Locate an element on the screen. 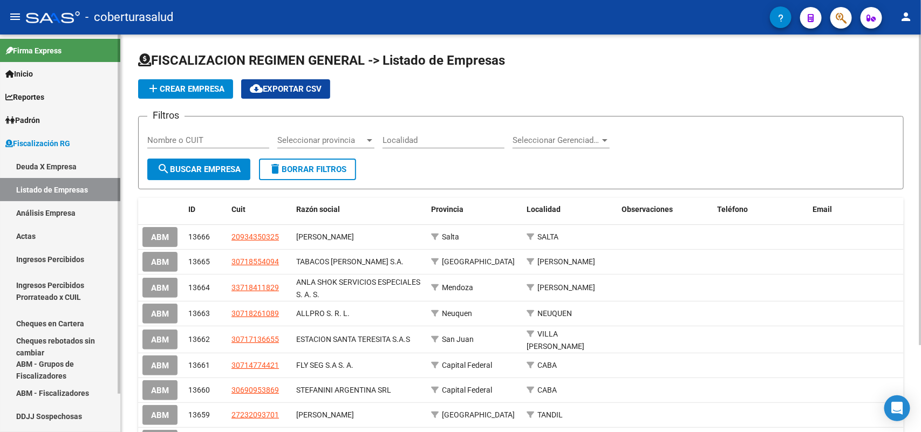 This screenshot has height=432, width=921. span: Seleccionar Gerenciador is located at coordinates (556, 140).